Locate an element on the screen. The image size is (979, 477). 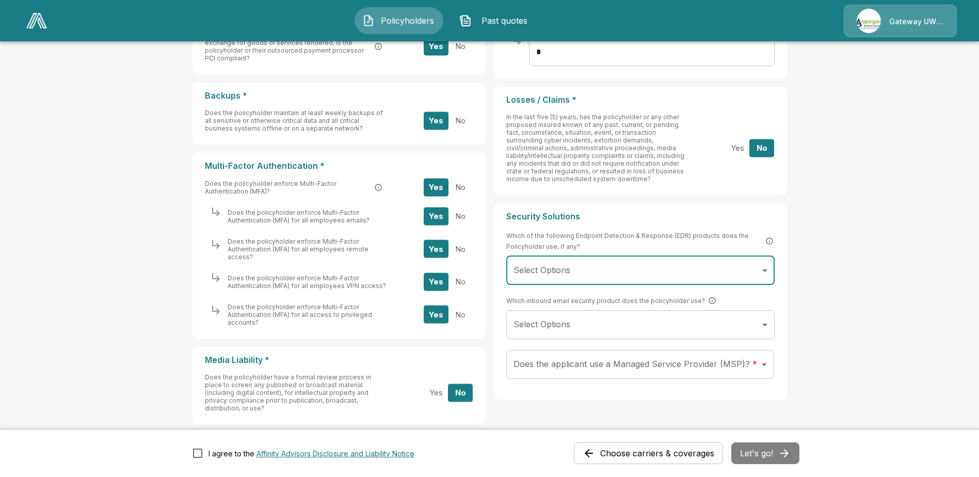
span: If the policyholder accepts payment cards in exchange for goods or services rendered, is the poli... is located at coordinates (288, 46).